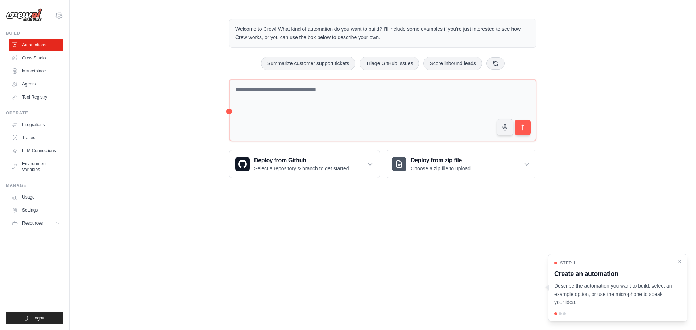  Describe the element at coordinates (678, 313) in the screenshot. I see `div: Chat Widget` at that location.